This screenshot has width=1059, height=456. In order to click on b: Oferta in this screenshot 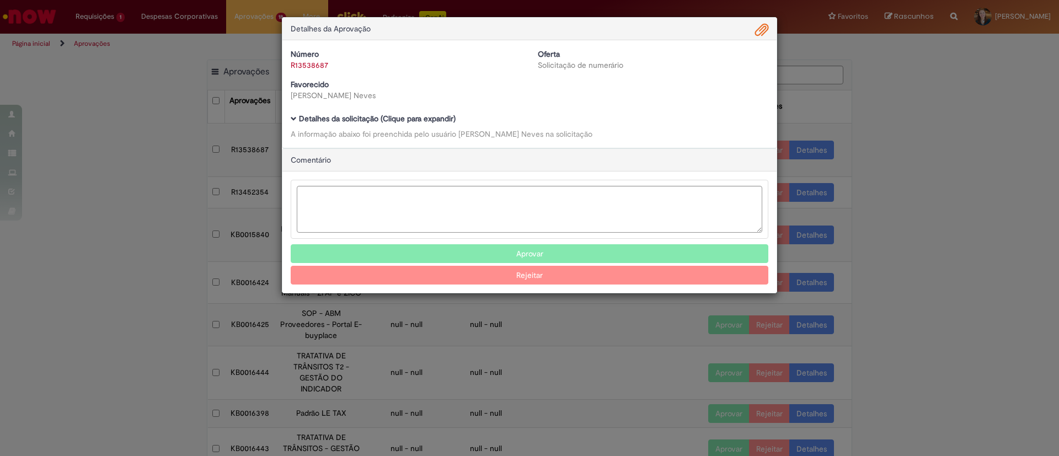, I will do `click(549, 54)`.